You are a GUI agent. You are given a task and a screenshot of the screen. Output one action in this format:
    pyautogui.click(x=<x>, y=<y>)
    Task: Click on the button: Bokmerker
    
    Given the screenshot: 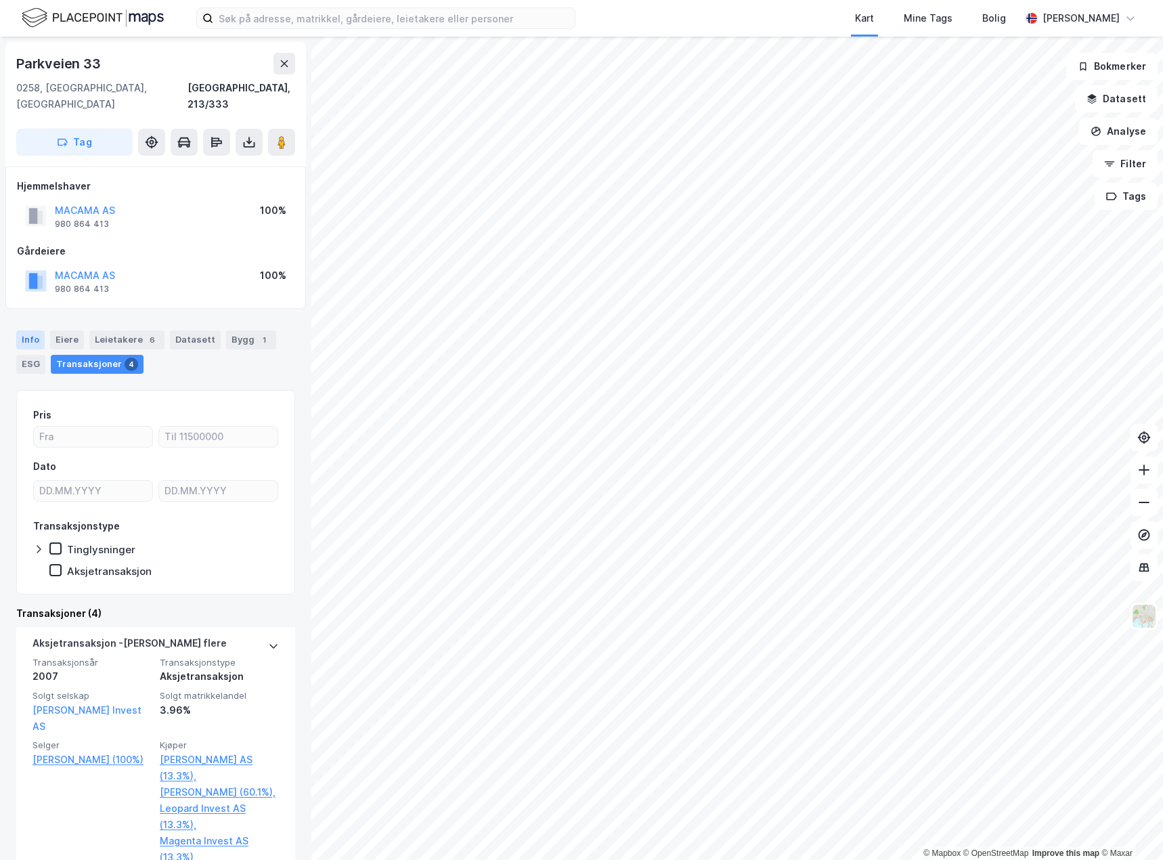 What is the action you would take?
    pyautogui.click(x=1111, y=66)
    